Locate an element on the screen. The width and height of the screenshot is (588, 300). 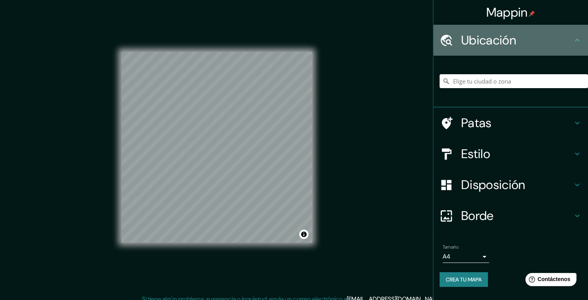
font: Crea tu mapa is located at coordinates (463, 279).